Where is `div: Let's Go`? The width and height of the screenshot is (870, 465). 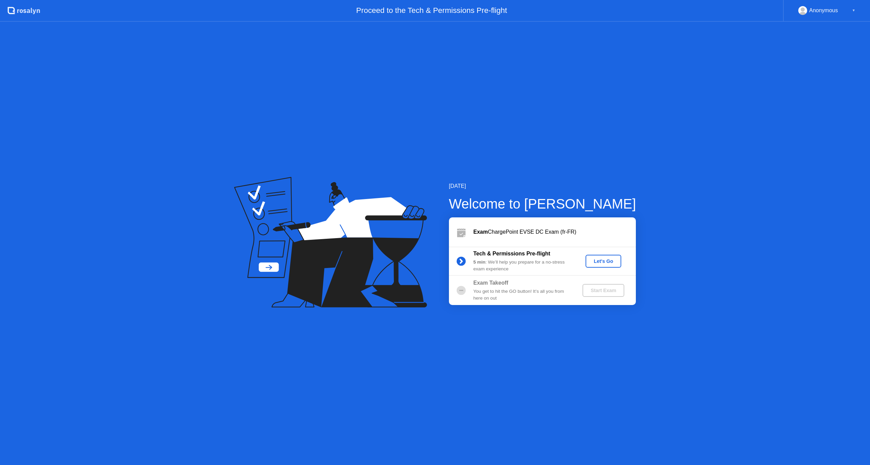
div: Let's Go is located at coordinates (603, 261).